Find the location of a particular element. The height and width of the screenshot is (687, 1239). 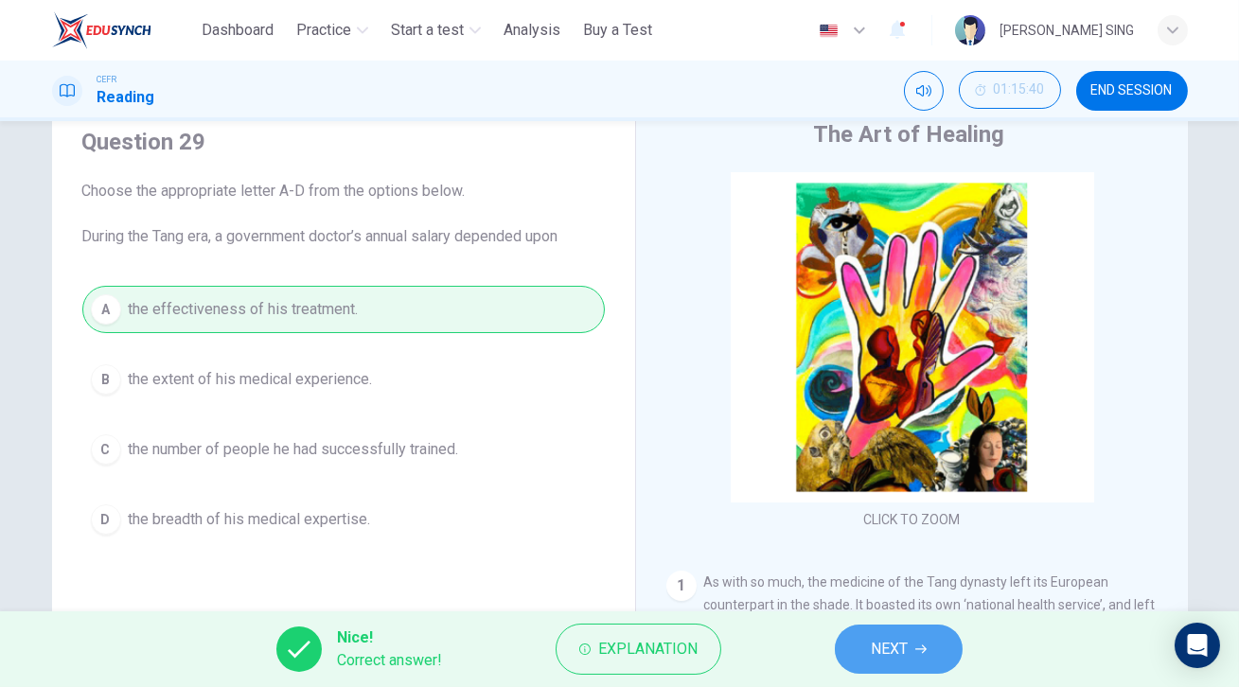

button: Explanation is located at coordinates (638, 650).